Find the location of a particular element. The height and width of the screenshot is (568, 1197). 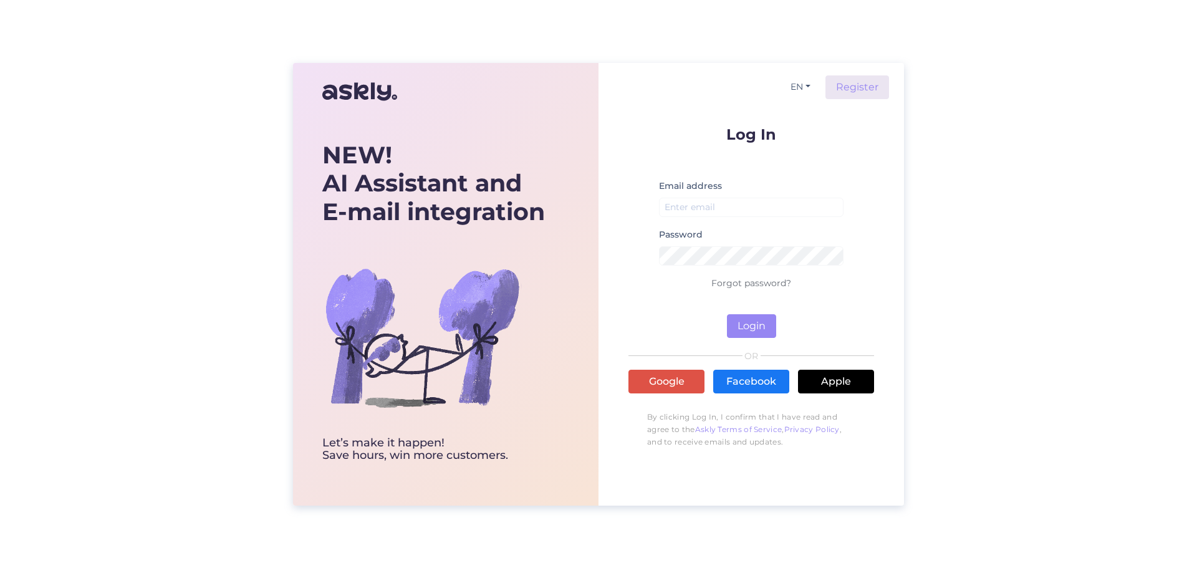

a: Privacy Policy is located at coordinates (812, 429).